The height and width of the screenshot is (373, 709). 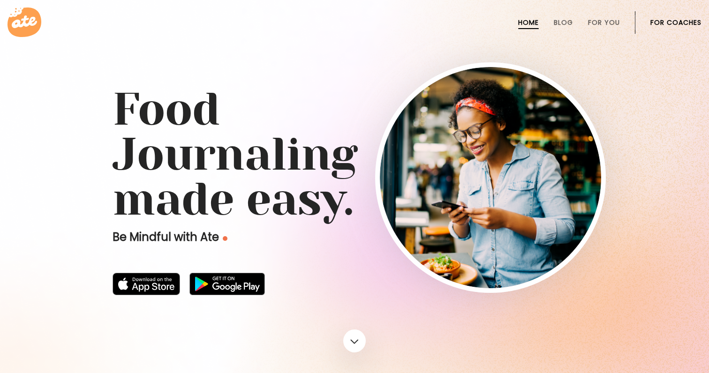 What do you see at coordinates (529, 23) in the screenshot?
I see `a: Home` at bounding box center [529, 23].